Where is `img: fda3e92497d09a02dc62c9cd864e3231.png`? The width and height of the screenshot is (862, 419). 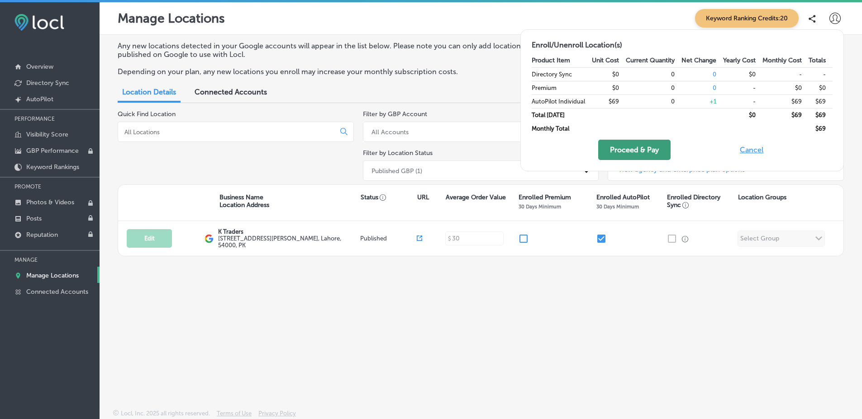 img: fda3e92497d09a02dc62c9cd864e3231.png is located at coordinates (39, 22).